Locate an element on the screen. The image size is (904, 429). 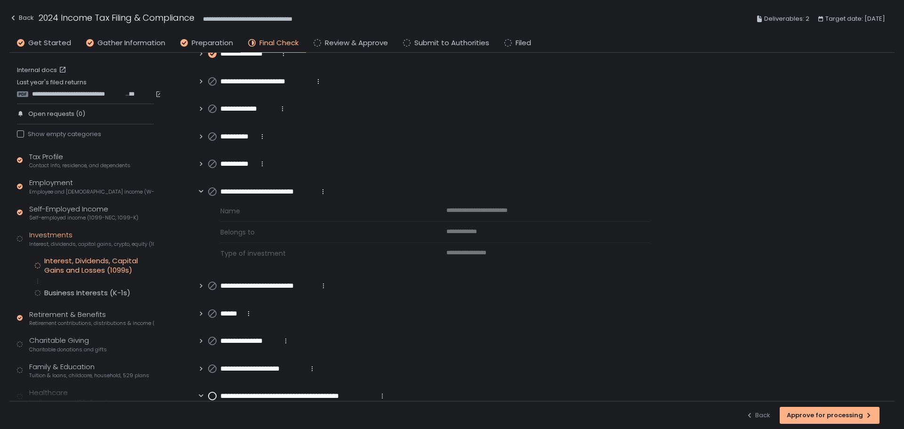
span: Filed is located at coordinates (523, 43).